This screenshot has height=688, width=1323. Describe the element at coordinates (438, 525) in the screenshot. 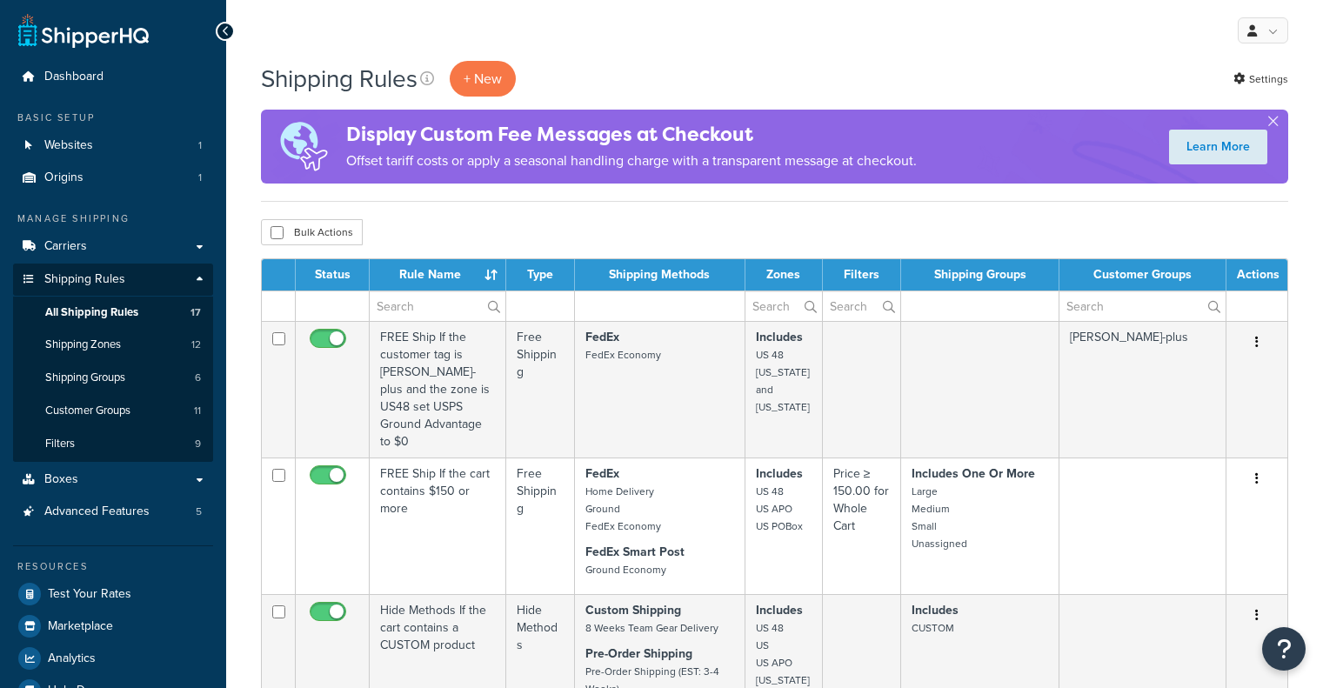

I see `td: FREE Ship If the cart contains $150 or more` at that location.